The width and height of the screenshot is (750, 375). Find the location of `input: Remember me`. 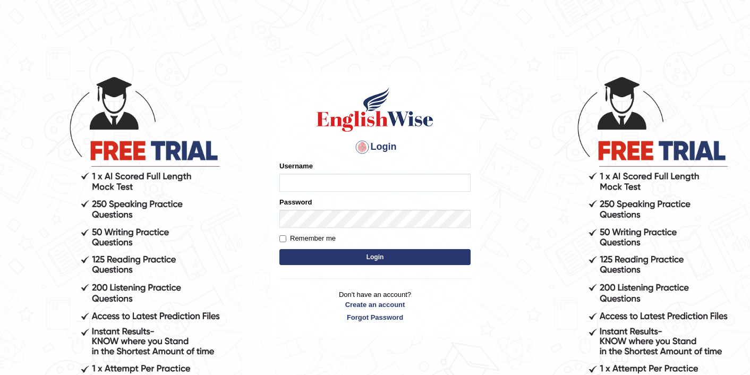

input: Remember me is located at coordinates (283, 238).